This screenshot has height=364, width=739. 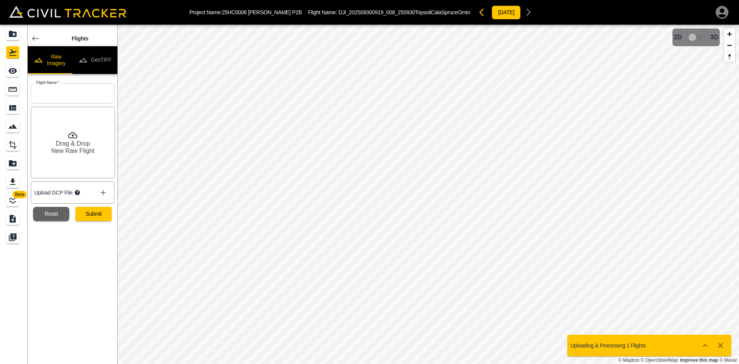 What do you see at coordinates (728, 360) in the screenshot?
I see `a: Maxar` at bounding box center [728, 360].